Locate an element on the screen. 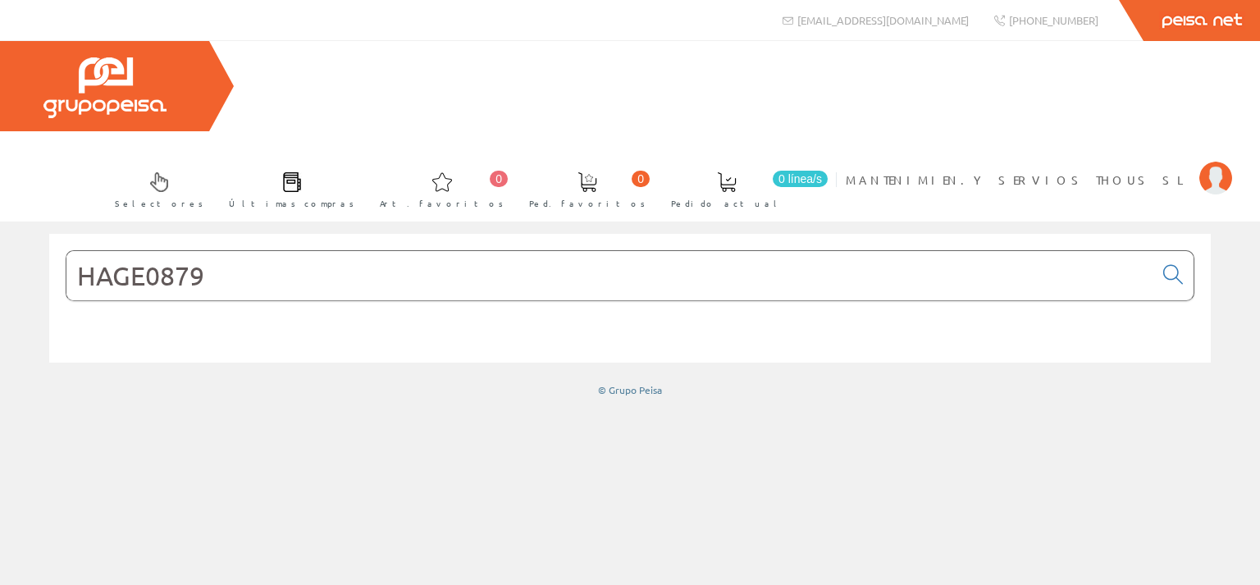 This screenshot has height=585, width=1260. span: Últimas compras is located at coordinates (291, 204).